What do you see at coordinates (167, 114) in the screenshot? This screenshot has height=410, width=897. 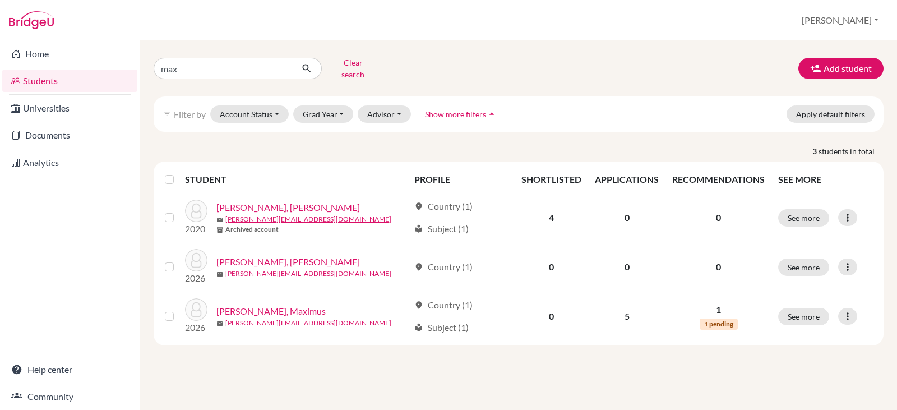 I see `i: filter_list` at bounding box center [167, 114].